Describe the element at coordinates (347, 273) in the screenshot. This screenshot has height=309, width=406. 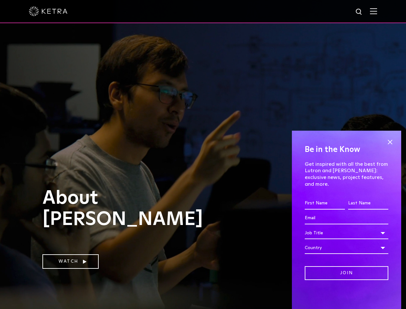
I see `input: Join` at that location.